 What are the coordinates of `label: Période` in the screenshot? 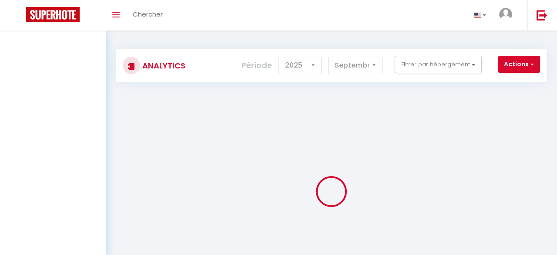 It's located at (257, 65).